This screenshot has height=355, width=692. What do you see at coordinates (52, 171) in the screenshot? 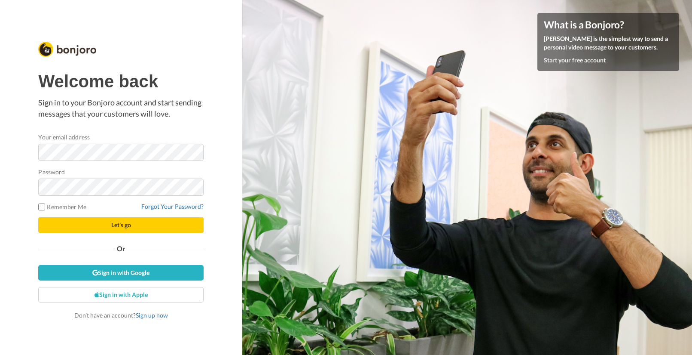
I see `label: Password` at bounding box center [52, 171].